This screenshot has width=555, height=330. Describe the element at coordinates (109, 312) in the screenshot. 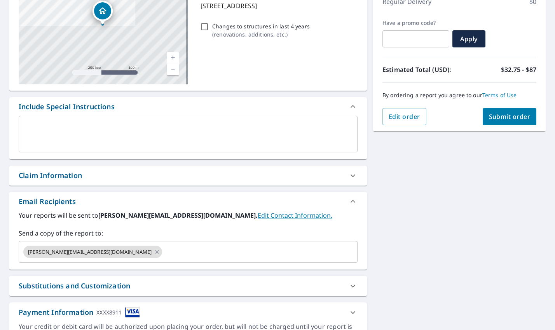

I see `div: XXXX8911` at that location.